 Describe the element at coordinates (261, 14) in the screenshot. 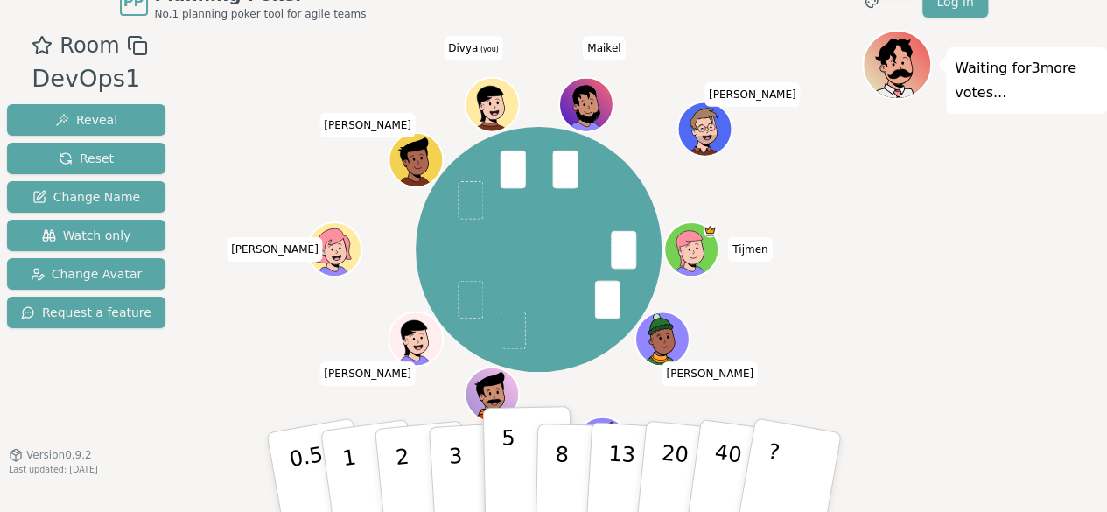

I see `span: No.1 planning poker tool for agile teams` at that location.